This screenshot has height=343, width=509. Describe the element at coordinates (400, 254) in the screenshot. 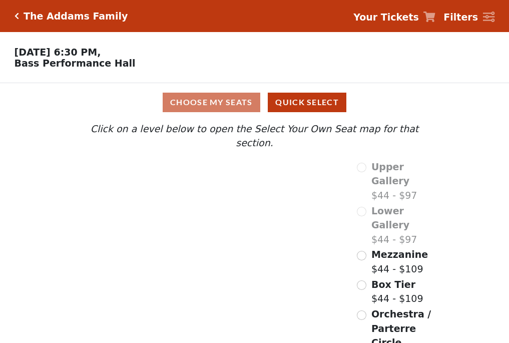

I see `span: Mezzanine` at that location.